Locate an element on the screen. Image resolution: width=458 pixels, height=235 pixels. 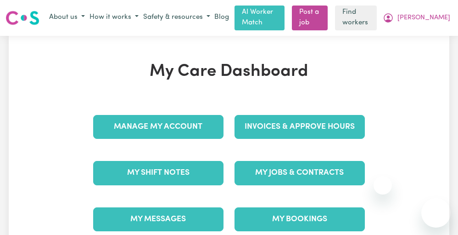
a: Careseekers logo is located at coordinates (23, 18).